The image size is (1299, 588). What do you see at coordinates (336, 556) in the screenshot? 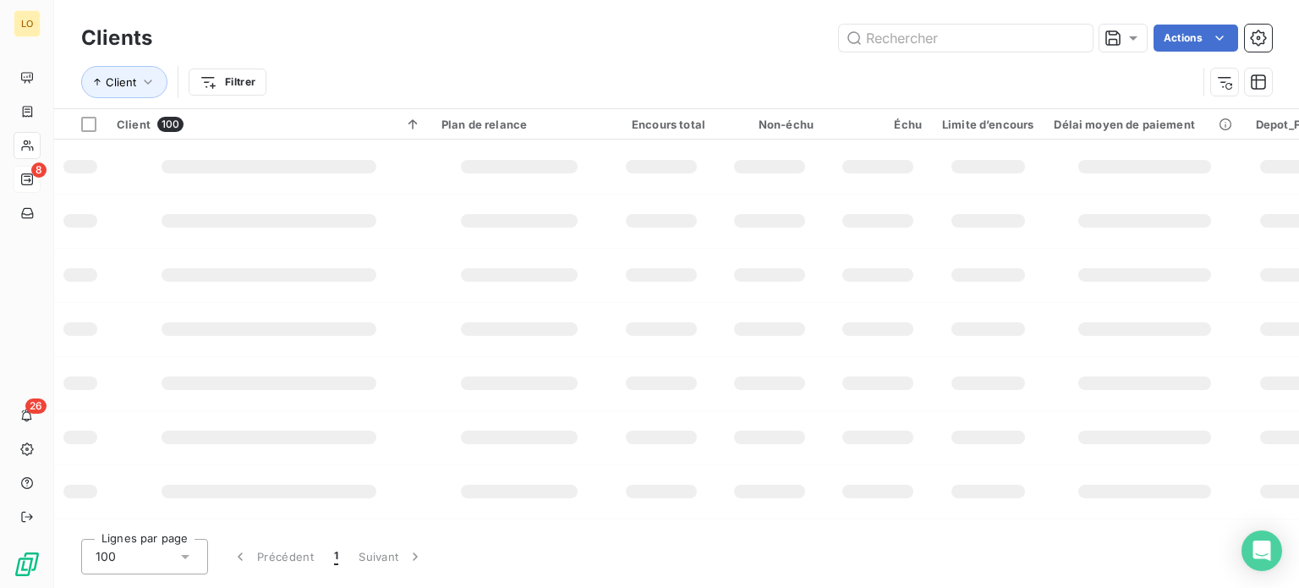
I see `button: 1` at bounding box center [336, 556].